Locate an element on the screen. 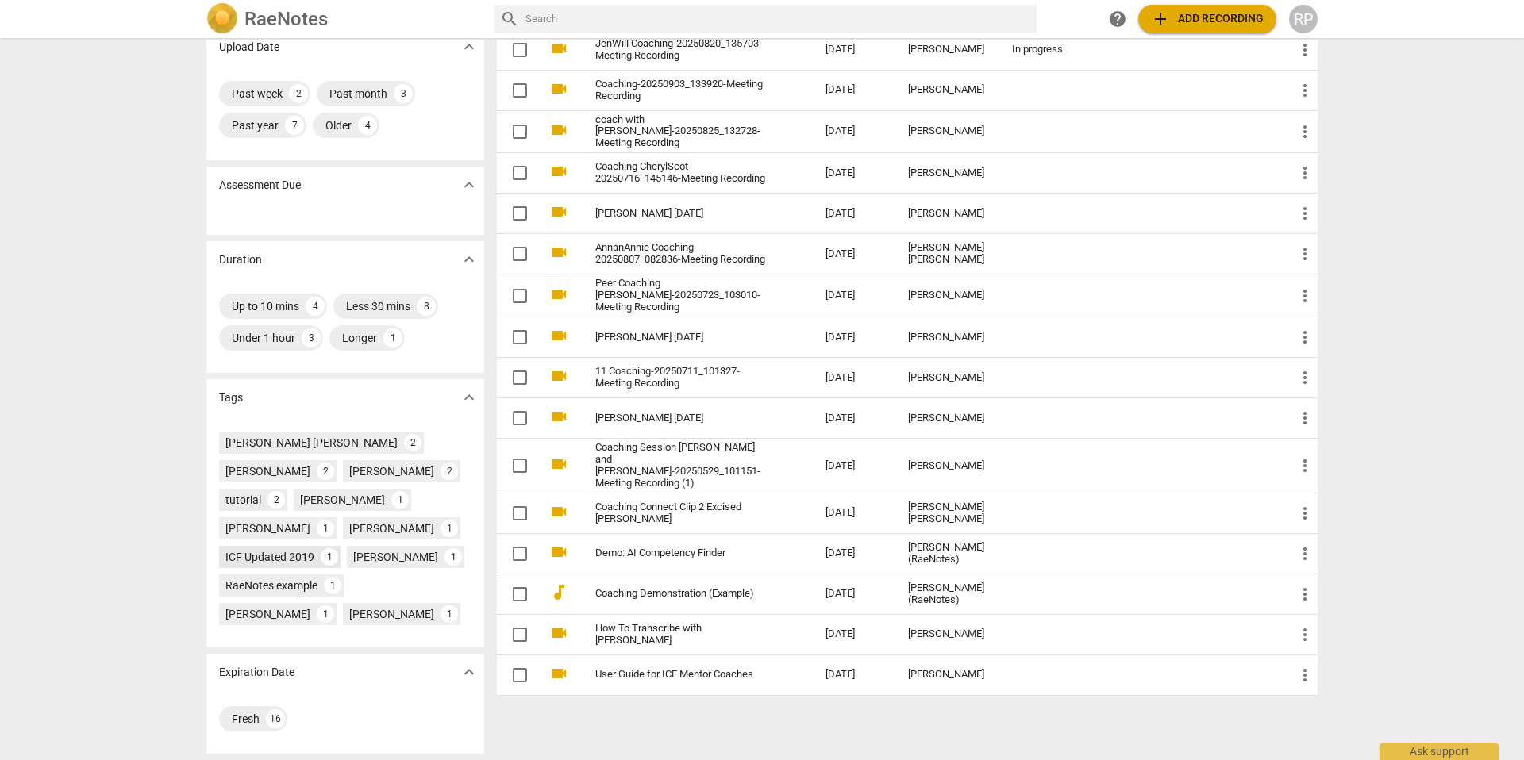 Image resolution: width=1524 pixels, height=760 pixels. div: Less 30 mins is located at coordinates (378, 306).